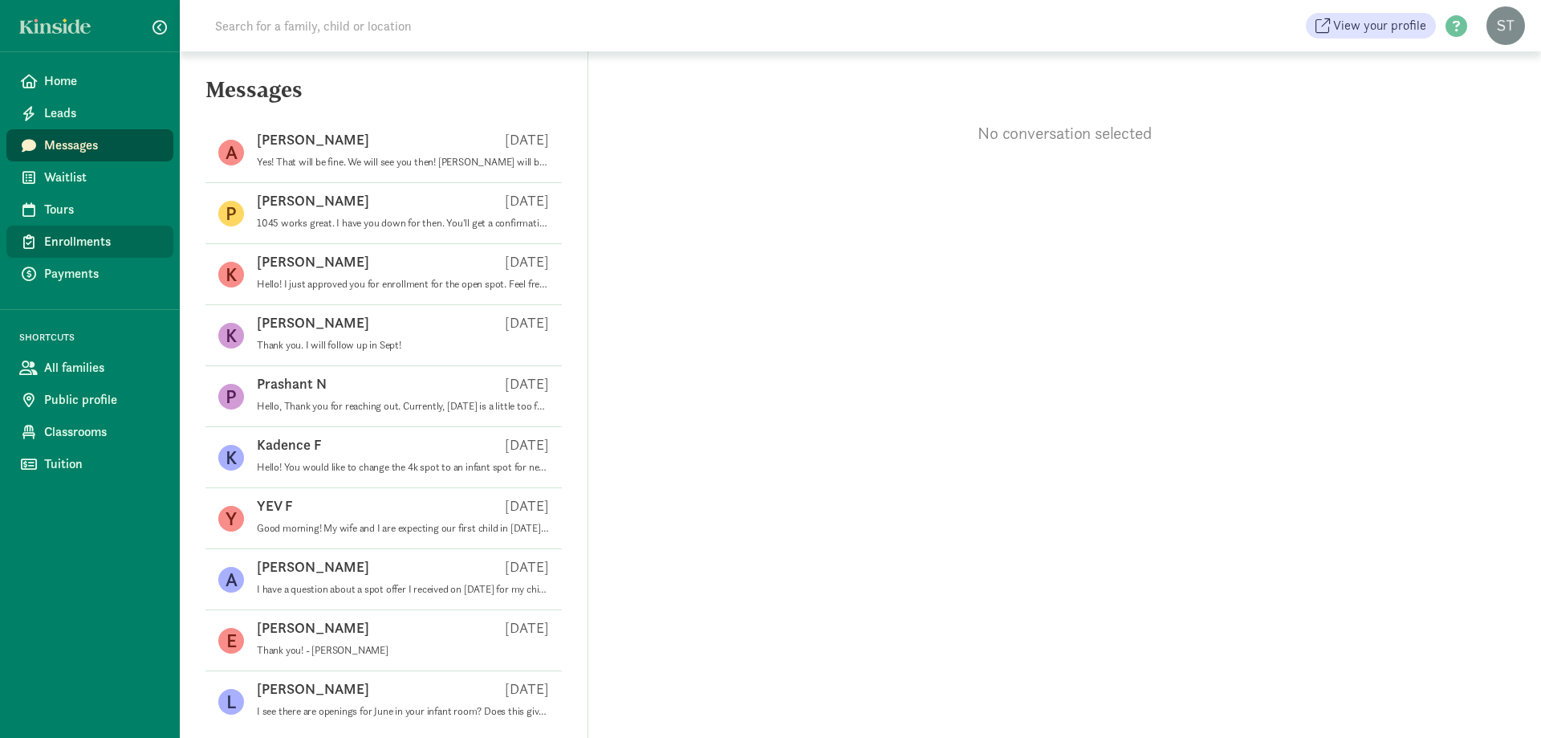 The height and width of the screenshot is (738, 1541). What do you see at coordinates (291, 384) in the screenshot?
I see `p: Prashant N` at bounding box center [291, 384].